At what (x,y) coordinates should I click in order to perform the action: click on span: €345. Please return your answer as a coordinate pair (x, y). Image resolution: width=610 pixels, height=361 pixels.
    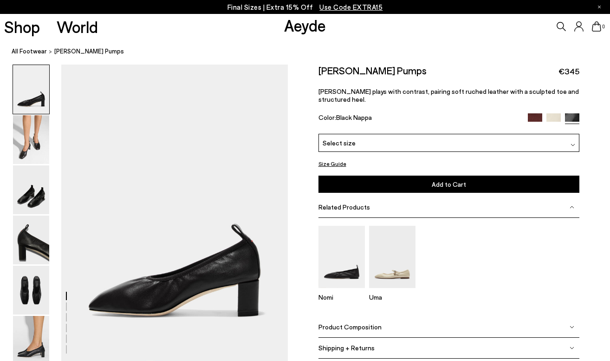
    Looking at the image, I should click on (569, 71).